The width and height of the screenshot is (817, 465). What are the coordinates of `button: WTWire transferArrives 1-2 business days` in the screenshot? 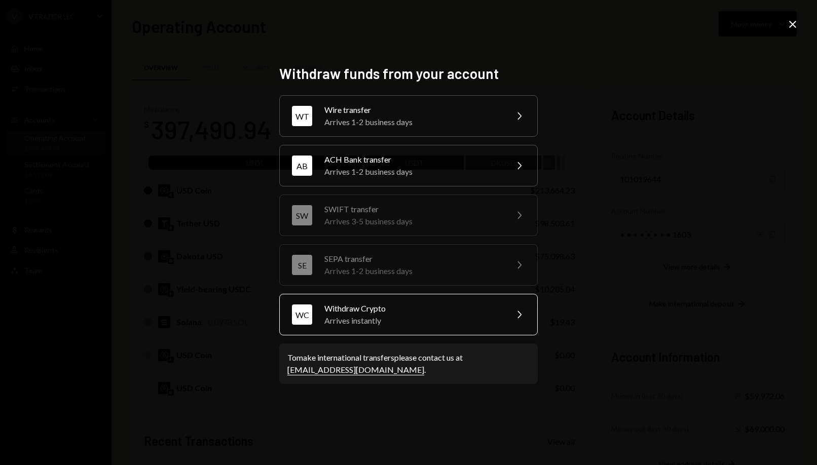 It's located at (408, 116).